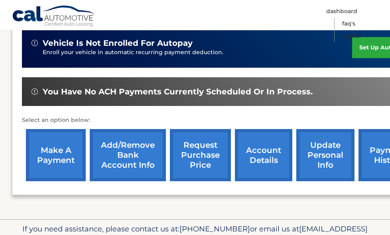 The height and width of the screenshot is (235, 390). I want to click on a: Dashboard, so click(342, 11).